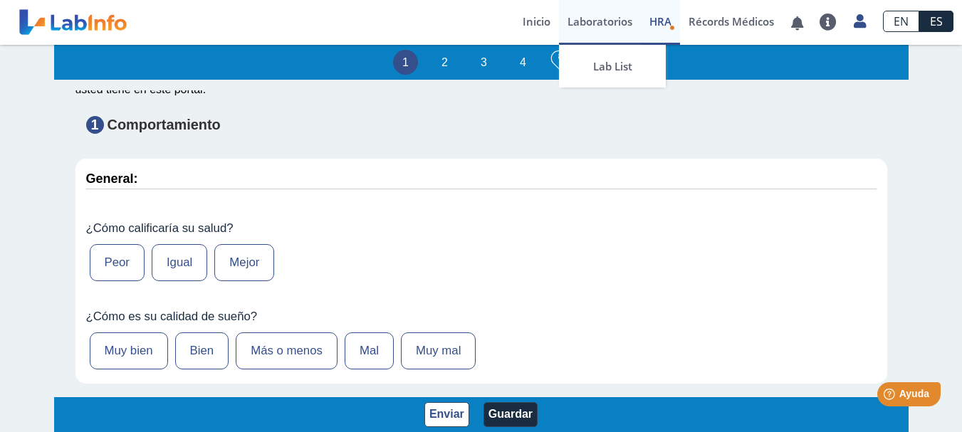  What do you see at coordinates (369, 351) in the screenshot?
I see `label: Mal` at bounding box center [369, 351].